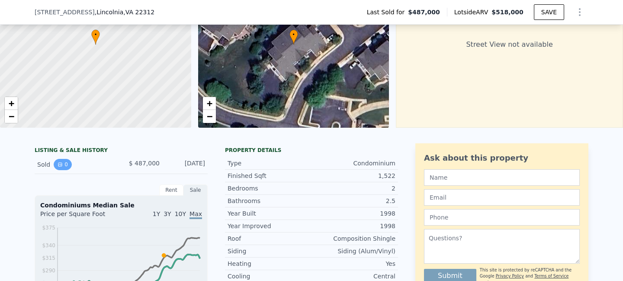 Image resolution: width=623 pixels, height=281 pixels. Describe the element at coordinates (269, 201) in the screenshot. I see `div: Bathrooms` at that location.